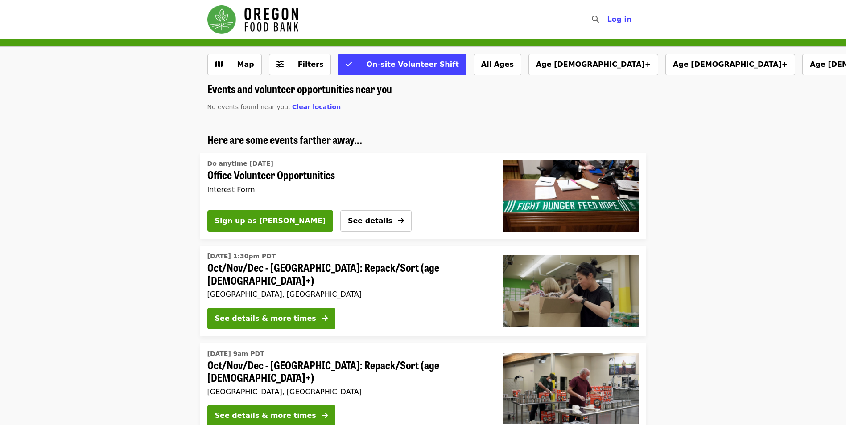  Describe the element at coordinates (311, 64) in the screenshot. I see `span: Filters` at that location.